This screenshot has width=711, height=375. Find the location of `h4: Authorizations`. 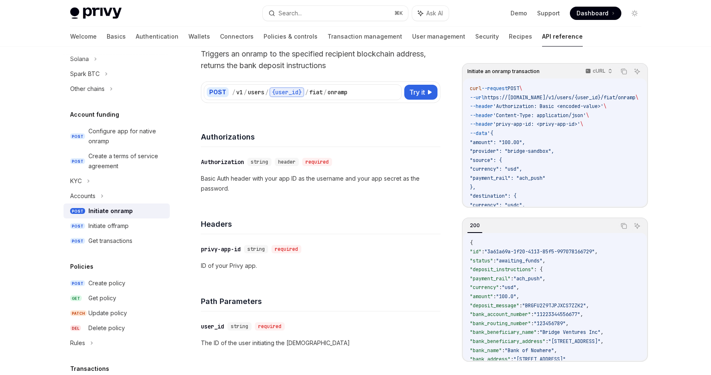

h4: Authorizations is located at coordinates (321, 137).